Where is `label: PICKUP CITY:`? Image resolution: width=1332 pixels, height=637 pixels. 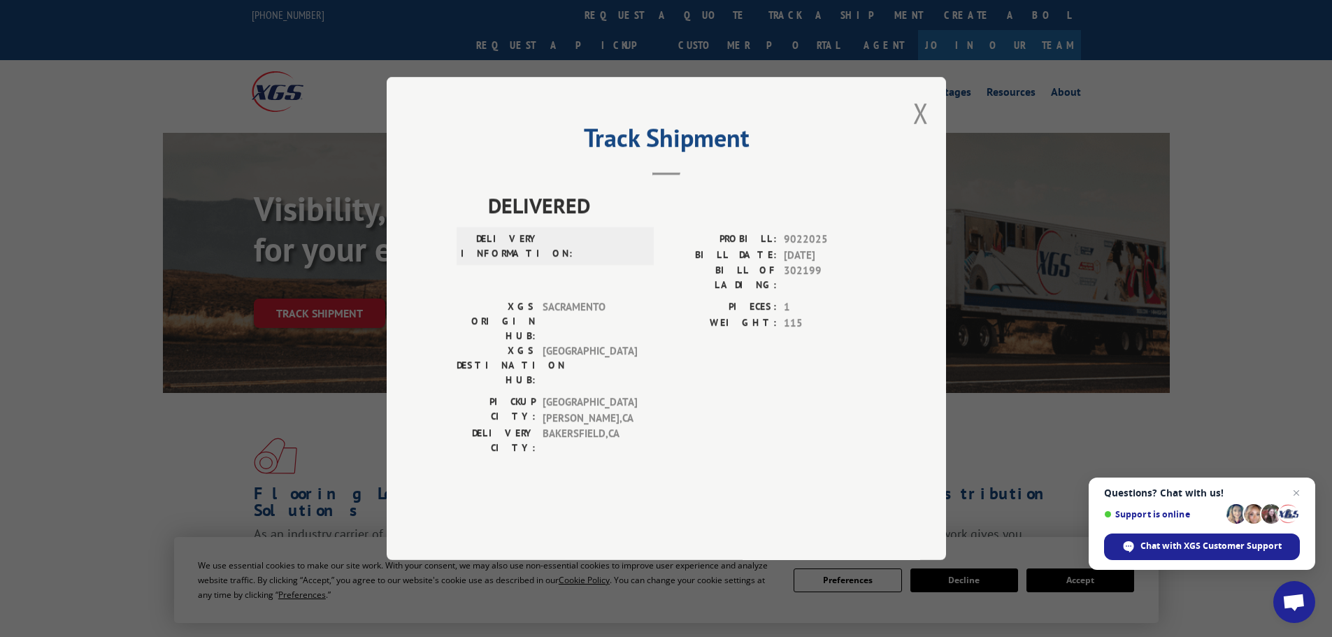
label: PICKUP CITY: is located at coordinates (496, 410).